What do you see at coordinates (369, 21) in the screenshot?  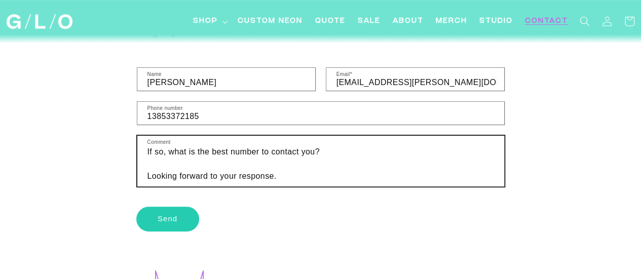 I see `a: SALE` at bounding box center [369, 21].